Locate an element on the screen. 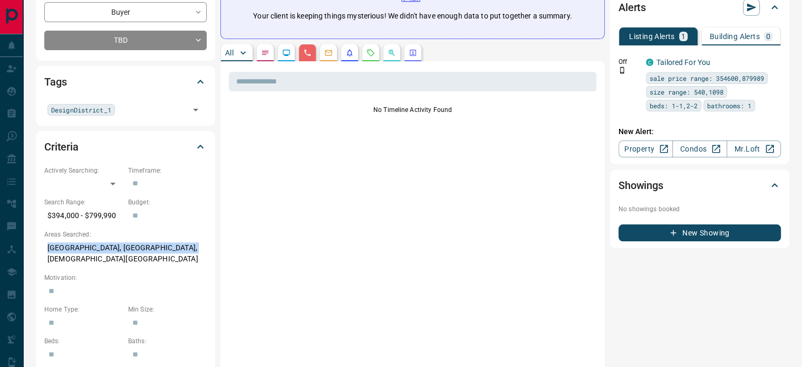  p: Baths: is located at coordinates (167, 341).